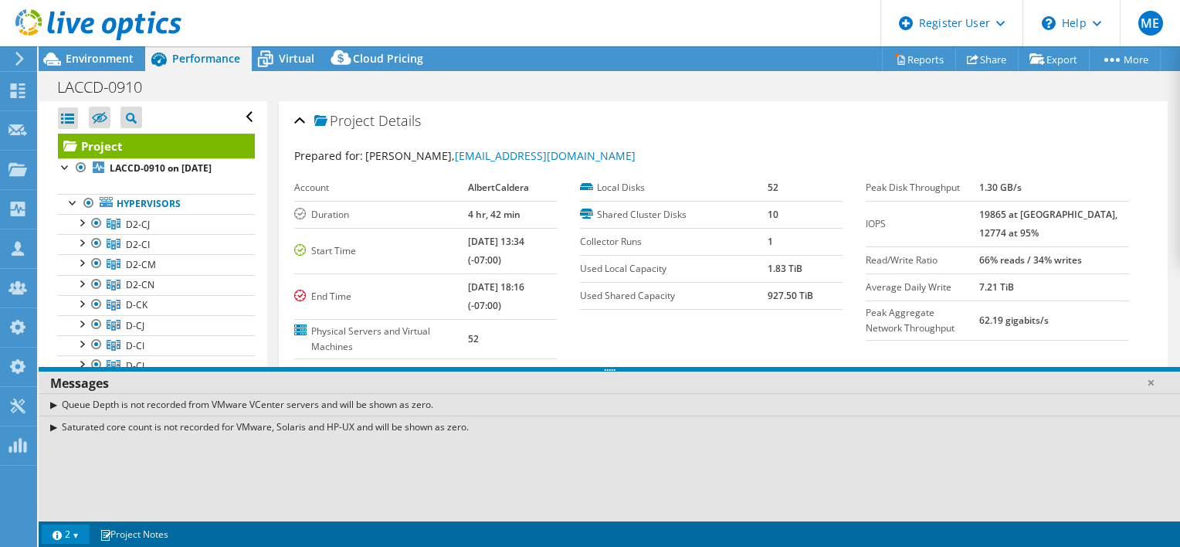  I want to click on a: Reports, so click(919, 59).